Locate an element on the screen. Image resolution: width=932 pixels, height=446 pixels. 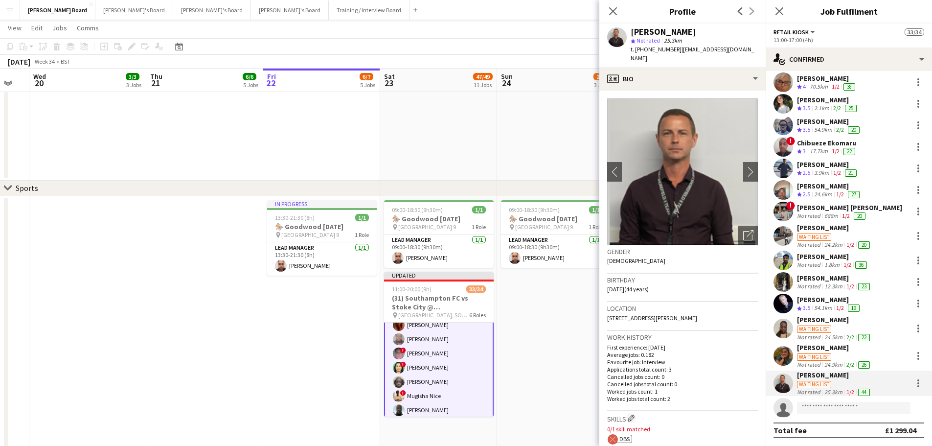
p: Average jobs: 0.182 is located at coordinates (682, 354).